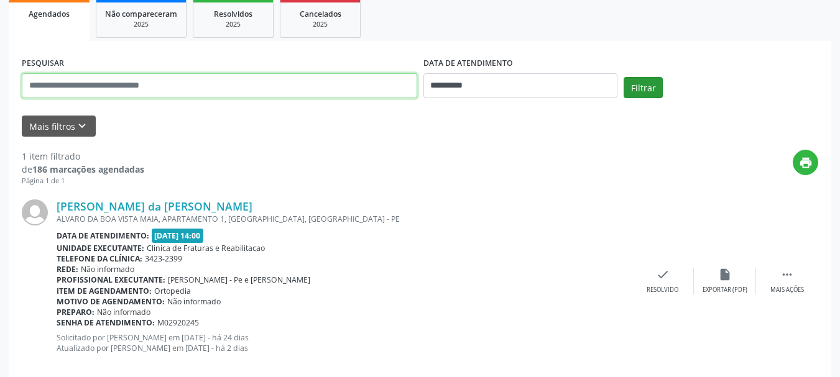 The image size is (840, 377). Describe the element at coordinates (82, 126) in the screenshot. I see `i: keyboard_arrow_down` at that location.